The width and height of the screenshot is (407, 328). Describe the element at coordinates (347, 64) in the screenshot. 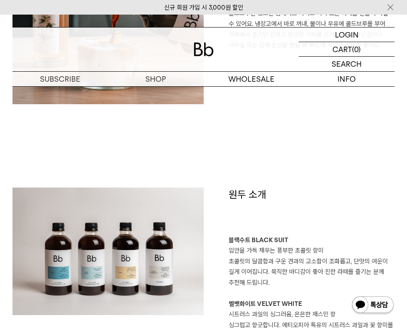

I see `p: SEARCH` at that location.